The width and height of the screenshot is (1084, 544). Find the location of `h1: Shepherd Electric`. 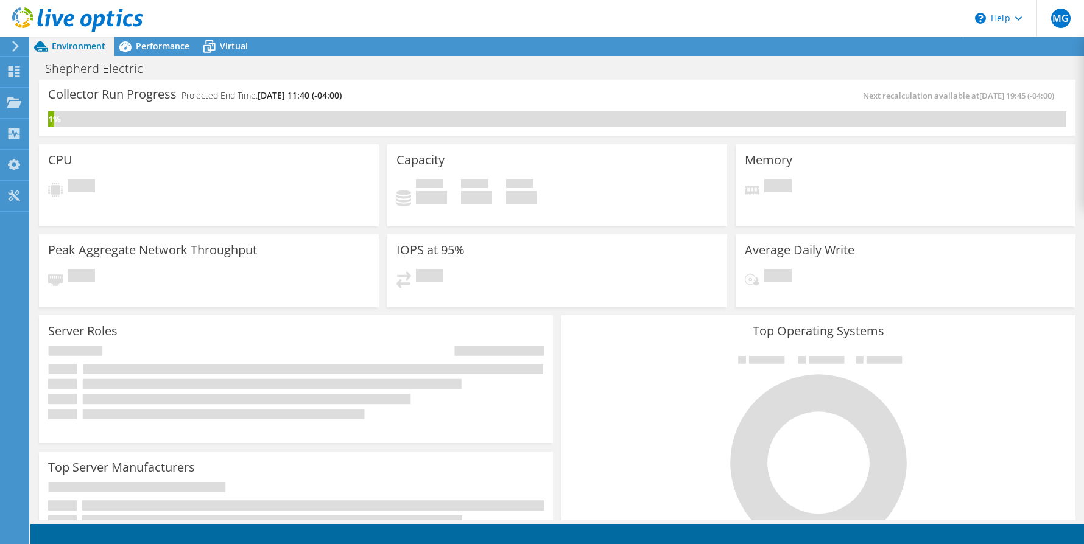

h1: Shepherd Electric is located at coordinates (100, 69).